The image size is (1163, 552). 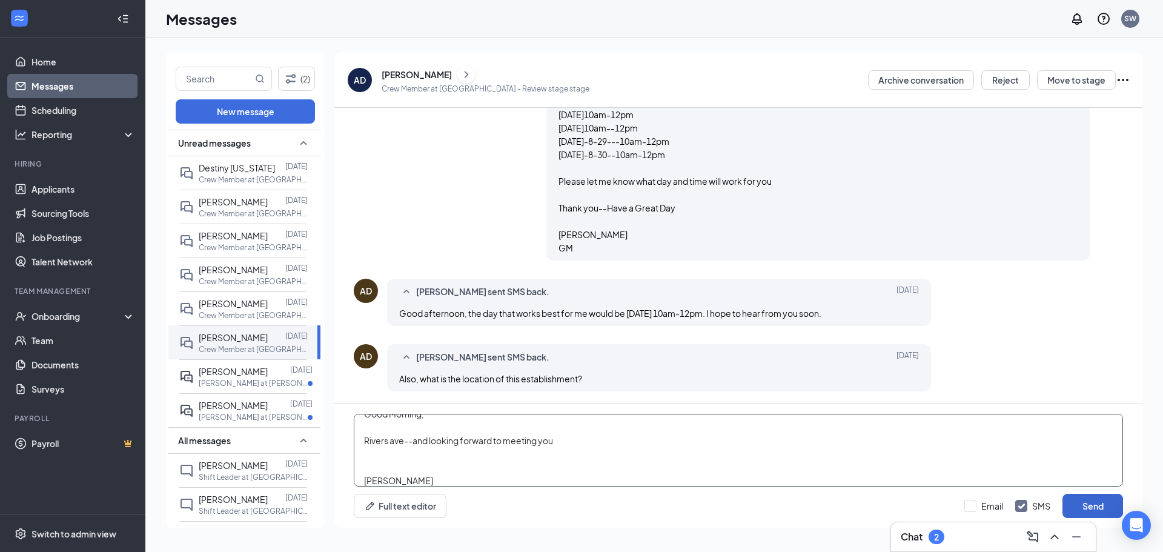 I want to click on a: PayrollCrown, so click(x=83, y=443).